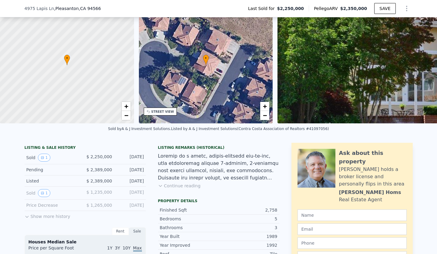 The height and width of the screenshot is (254, 437). Describe the element at coordinates (110, 248) in the screenshot. I see `span: 1Y` at that location.